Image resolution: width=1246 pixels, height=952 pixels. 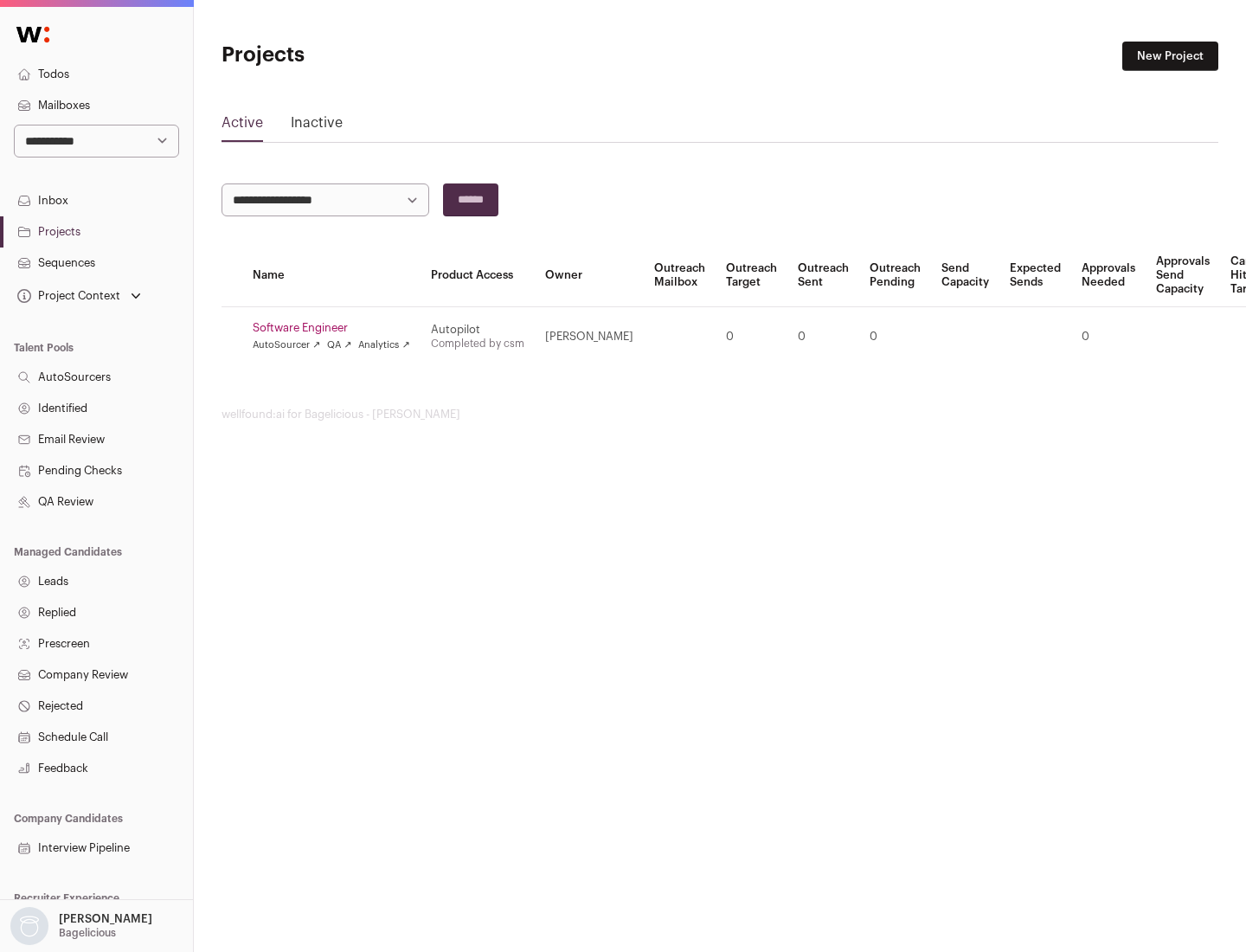 What do you see at coordinates (242, 126) in the screenshot?
I see `a: Active` at bounding box center [242, 126].